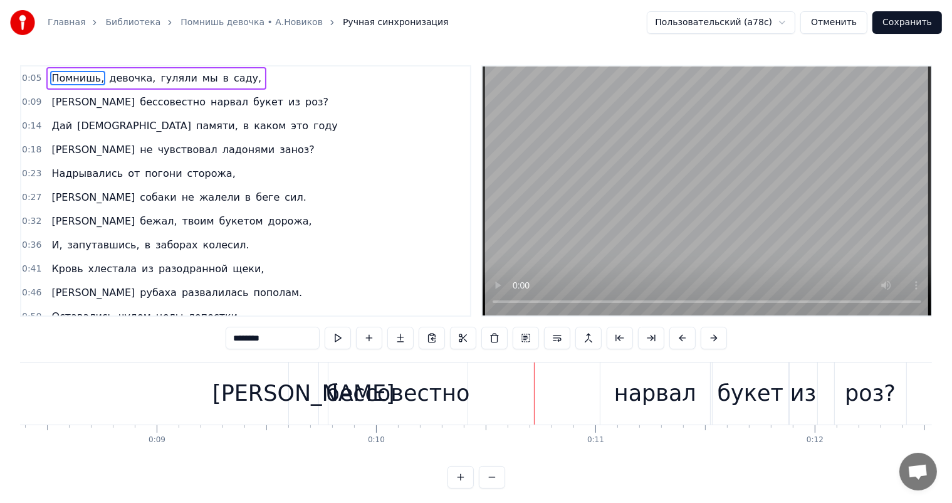 The height and width of the screenshot is (503, 952). What do you see at coordinates (198, 221) in the screenshot?
I see `span: твоим` at bounding box center [198, 221].